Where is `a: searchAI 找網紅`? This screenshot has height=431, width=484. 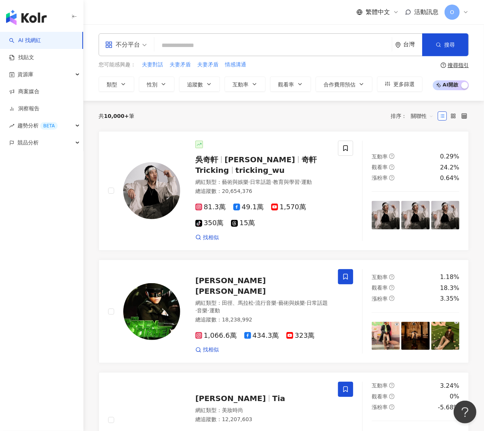 a: searchAI 找網紅 is located at coordinates (25, 41).